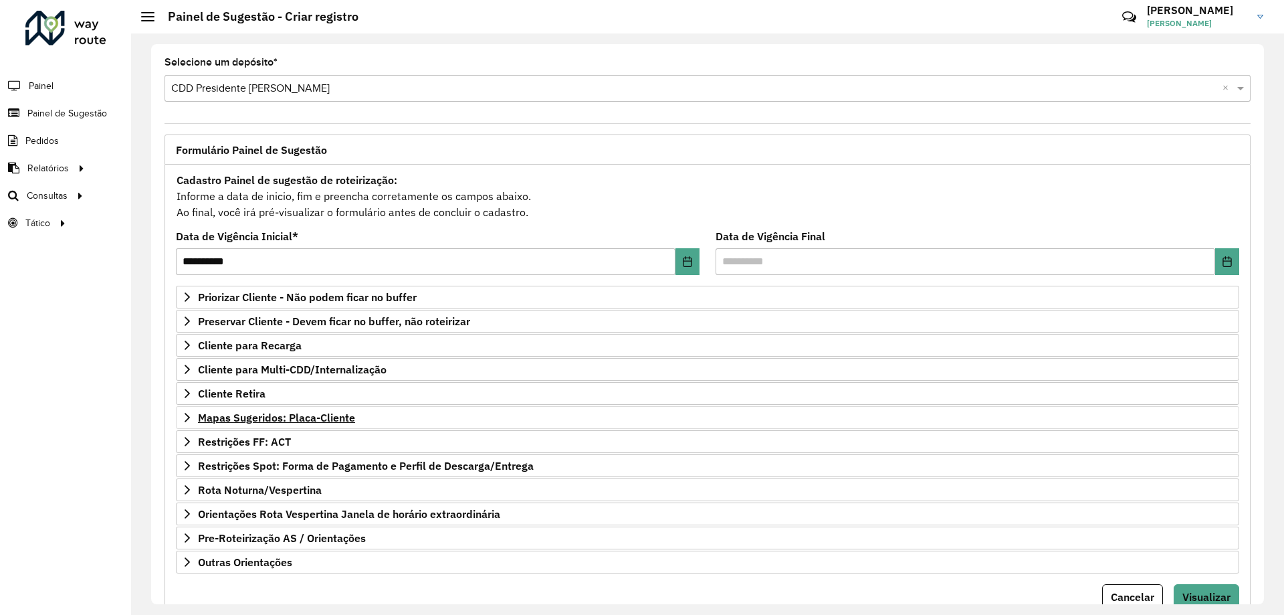 This screenshot has width=1284, height=615. Describe the element at coordinates (231, 393) in the screenshot. I see `span: Cliente Retira` at that location.